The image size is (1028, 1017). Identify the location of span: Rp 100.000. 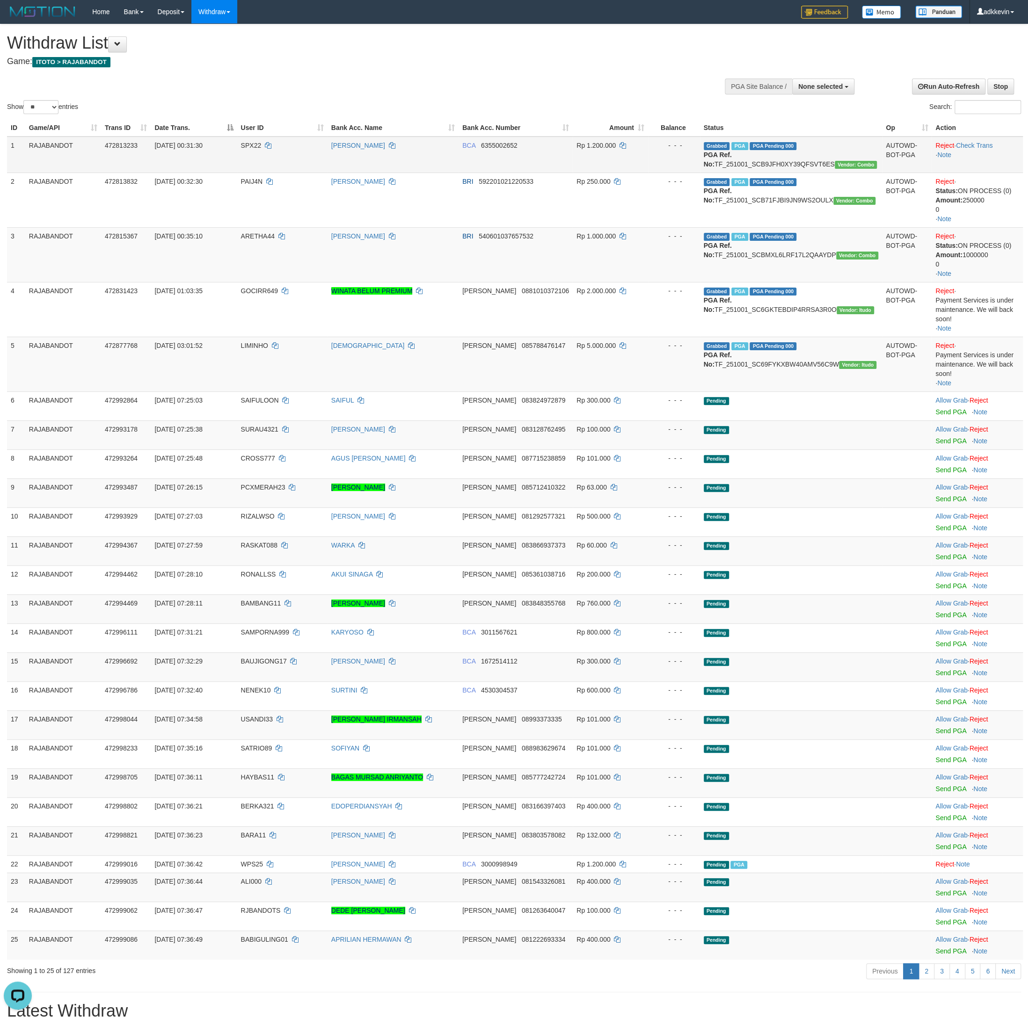
(593, 429).